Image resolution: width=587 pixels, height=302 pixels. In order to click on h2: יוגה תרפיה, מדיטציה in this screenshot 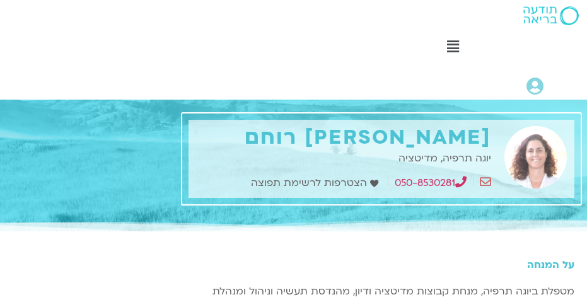, I will do `click(343, 158)`.